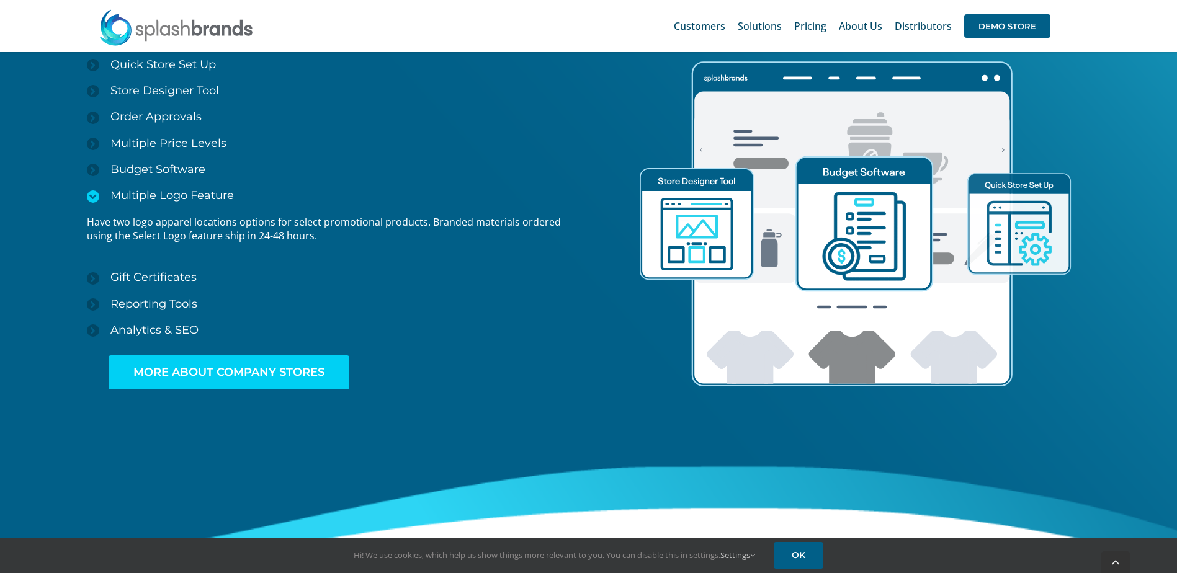 The image size is (1177, 573). What do you see at coordinates (338, 117) in the screenshot?
I see `a: Order Approvals` at bounding box center [338, 117].